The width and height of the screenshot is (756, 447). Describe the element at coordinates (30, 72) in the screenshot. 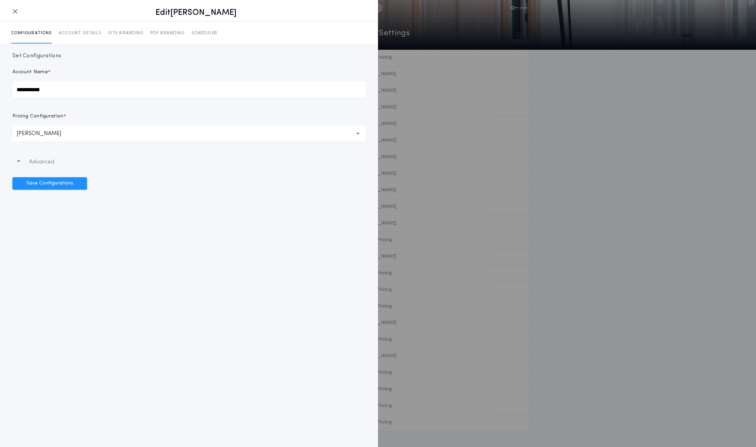

I see `p: Account Name` at that location.